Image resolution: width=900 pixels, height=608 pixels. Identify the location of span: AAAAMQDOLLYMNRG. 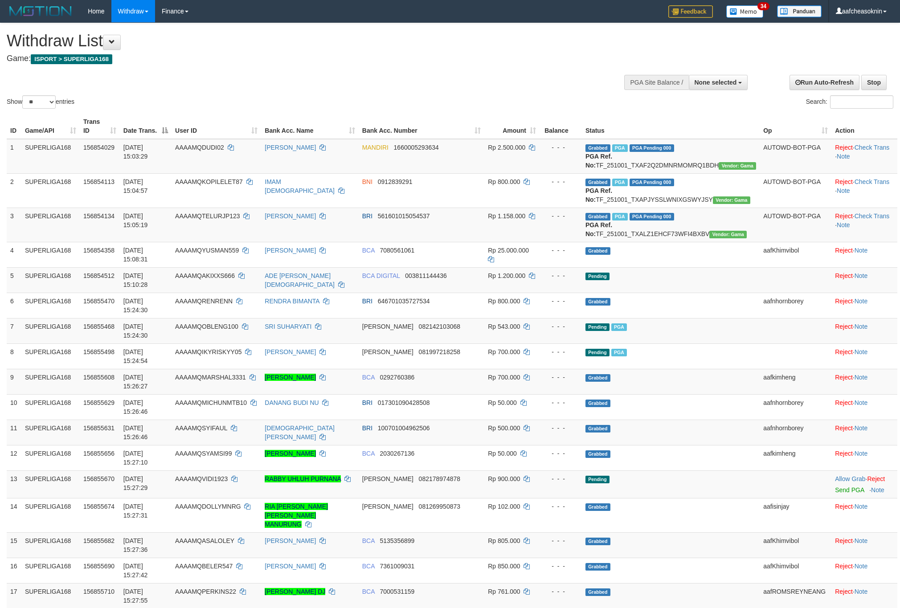
(208, 507).